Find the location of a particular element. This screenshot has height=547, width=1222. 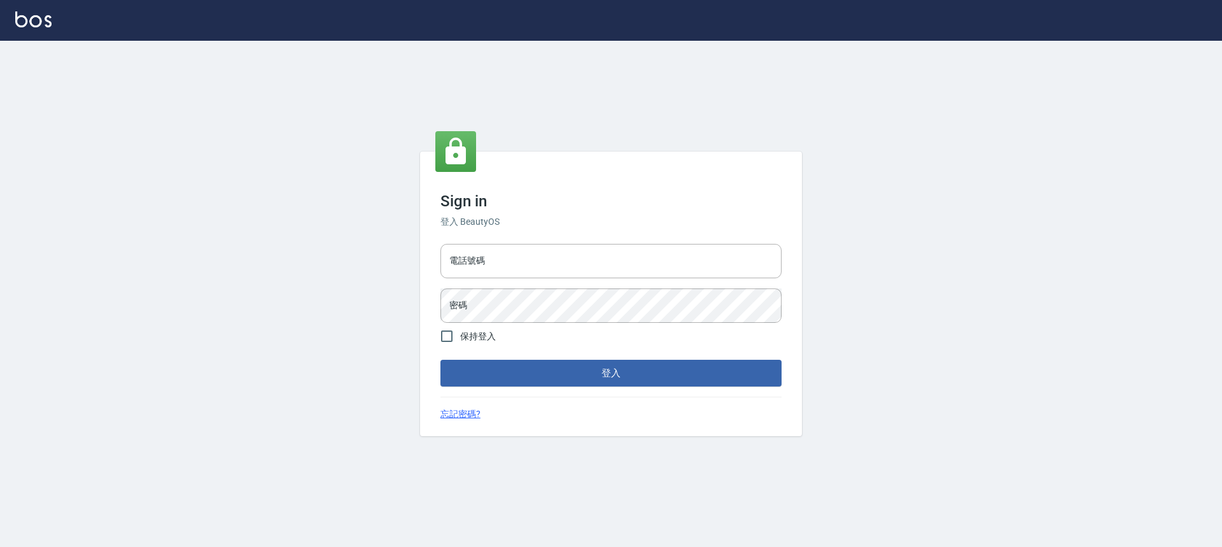

h6: 登入 BeautyOS is located at coordinates (611, 221).